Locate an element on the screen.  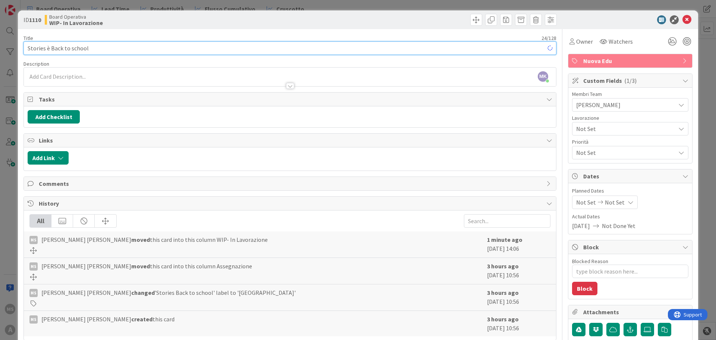
span: Planned Dates is located at coordinates (630, 191).